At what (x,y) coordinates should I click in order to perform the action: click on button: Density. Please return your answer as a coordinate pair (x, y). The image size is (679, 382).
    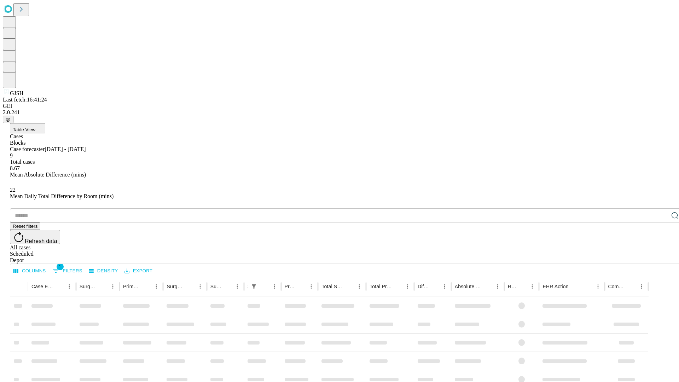
    Looking at the image, I should click on (103, 271).